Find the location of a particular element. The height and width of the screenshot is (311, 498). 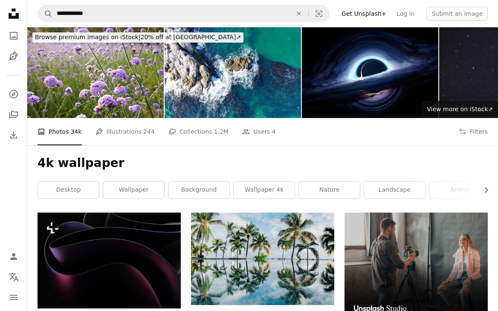

a: landscape is located at coordinates (395, 190).